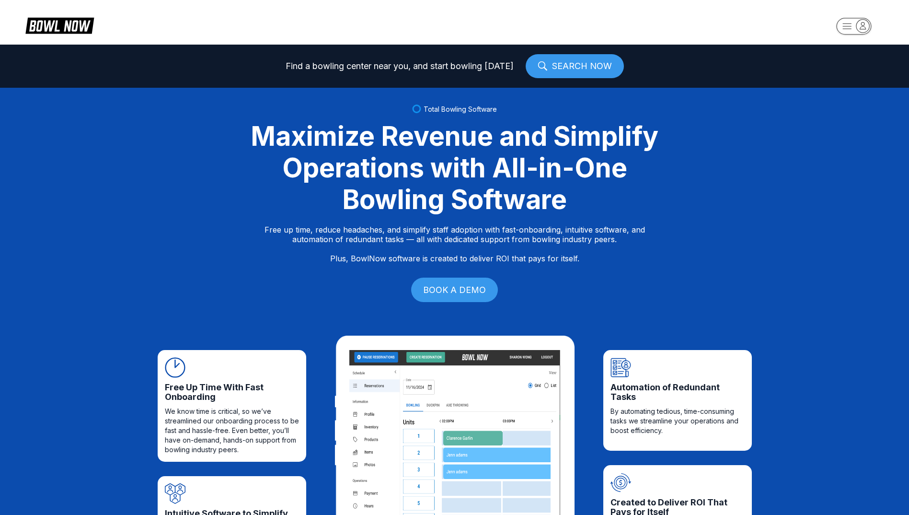  What do you see at coordinates (460, 109) in the screenshot?
I see `span: Total Bowling Software` at bounding box center [460, 109].